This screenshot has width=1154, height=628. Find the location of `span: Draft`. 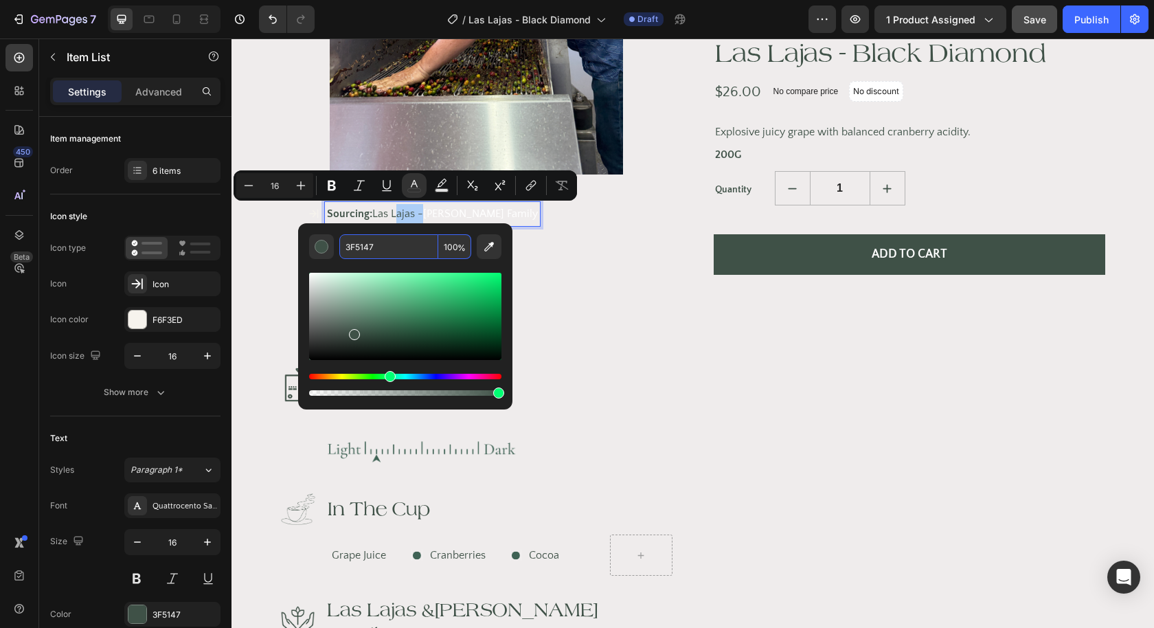

span: Draft is located at coordinates (648, 19).